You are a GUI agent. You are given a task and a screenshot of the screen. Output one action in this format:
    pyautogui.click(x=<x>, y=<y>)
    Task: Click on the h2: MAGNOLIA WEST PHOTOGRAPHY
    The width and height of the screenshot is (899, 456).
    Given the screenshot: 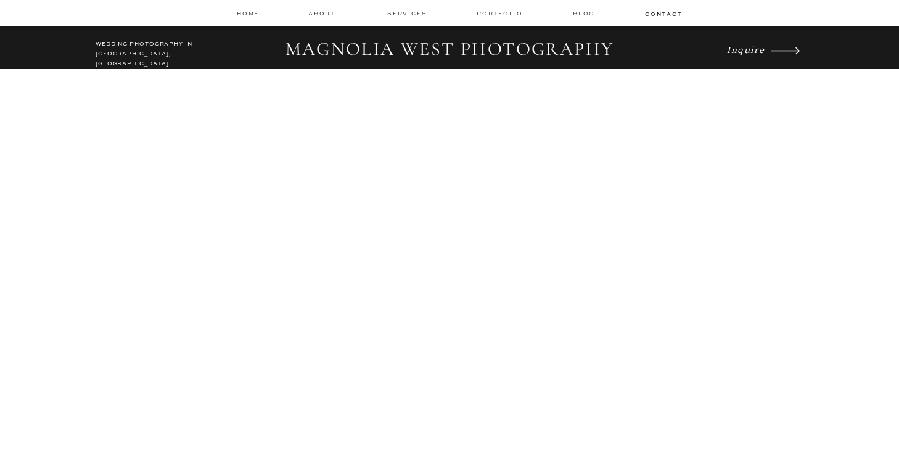 What is the action you would take?
    pyautogui.click(x=450, y=50)
    